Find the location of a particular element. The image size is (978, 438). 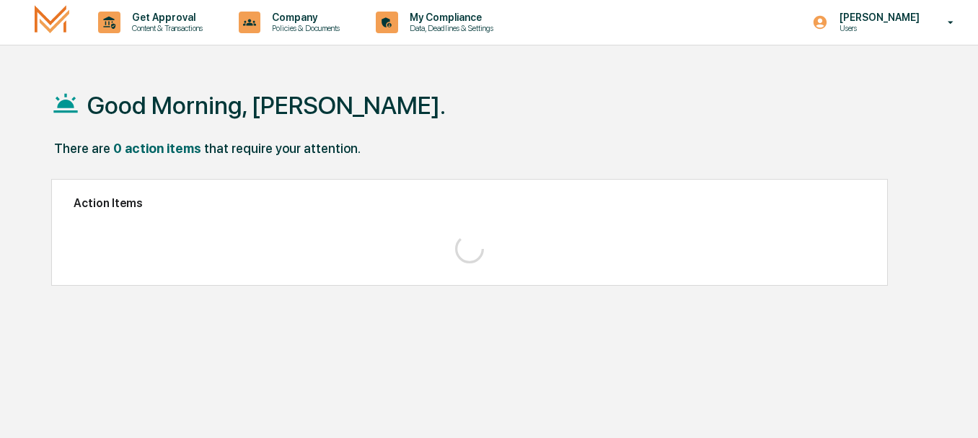

h2: Action Items is located at coordinates (469, 203).